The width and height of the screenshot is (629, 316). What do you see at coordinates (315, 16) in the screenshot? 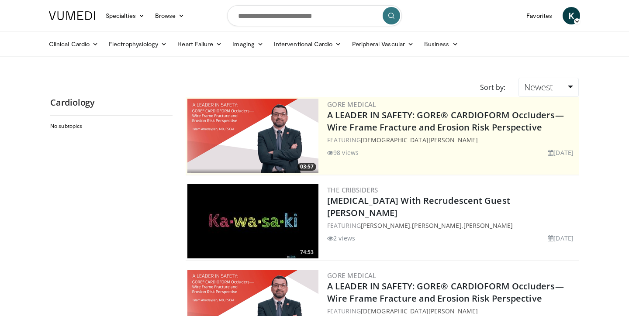
I see `input: Search topics, interventions` at bounding box center [315, 16].